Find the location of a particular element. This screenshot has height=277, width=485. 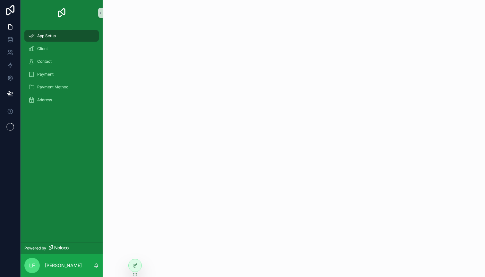

img: App logo is located at coordinates (62, 13).